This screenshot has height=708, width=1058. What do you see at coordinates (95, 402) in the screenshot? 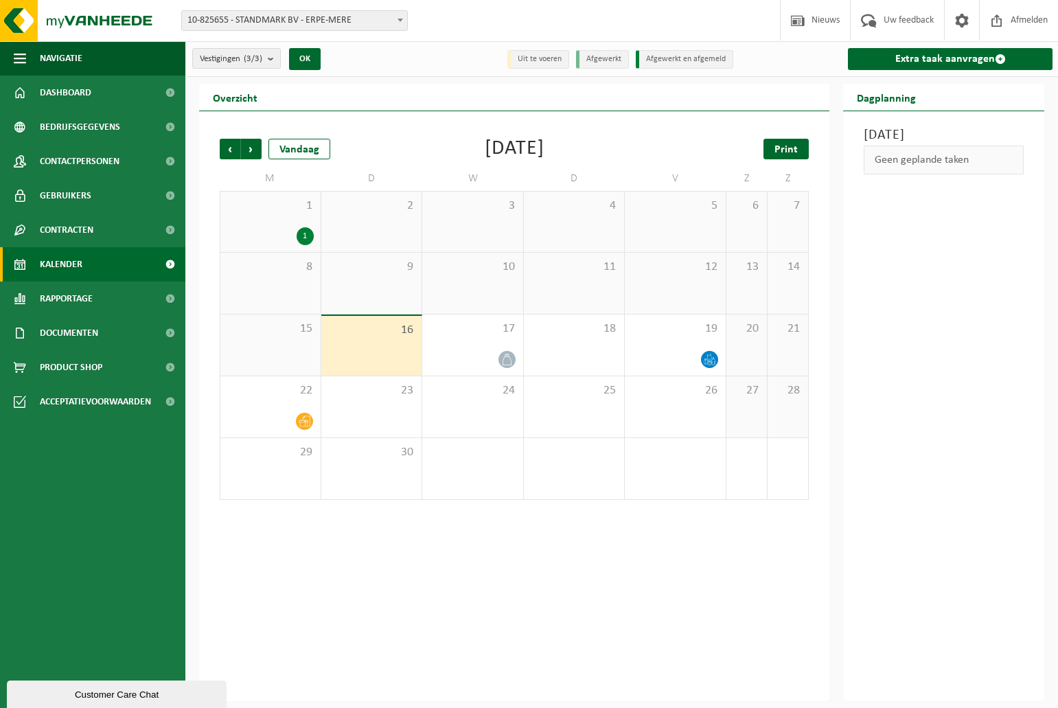
I see `span: Acceptatievoorwaarden` at bounding box center [95, 402].